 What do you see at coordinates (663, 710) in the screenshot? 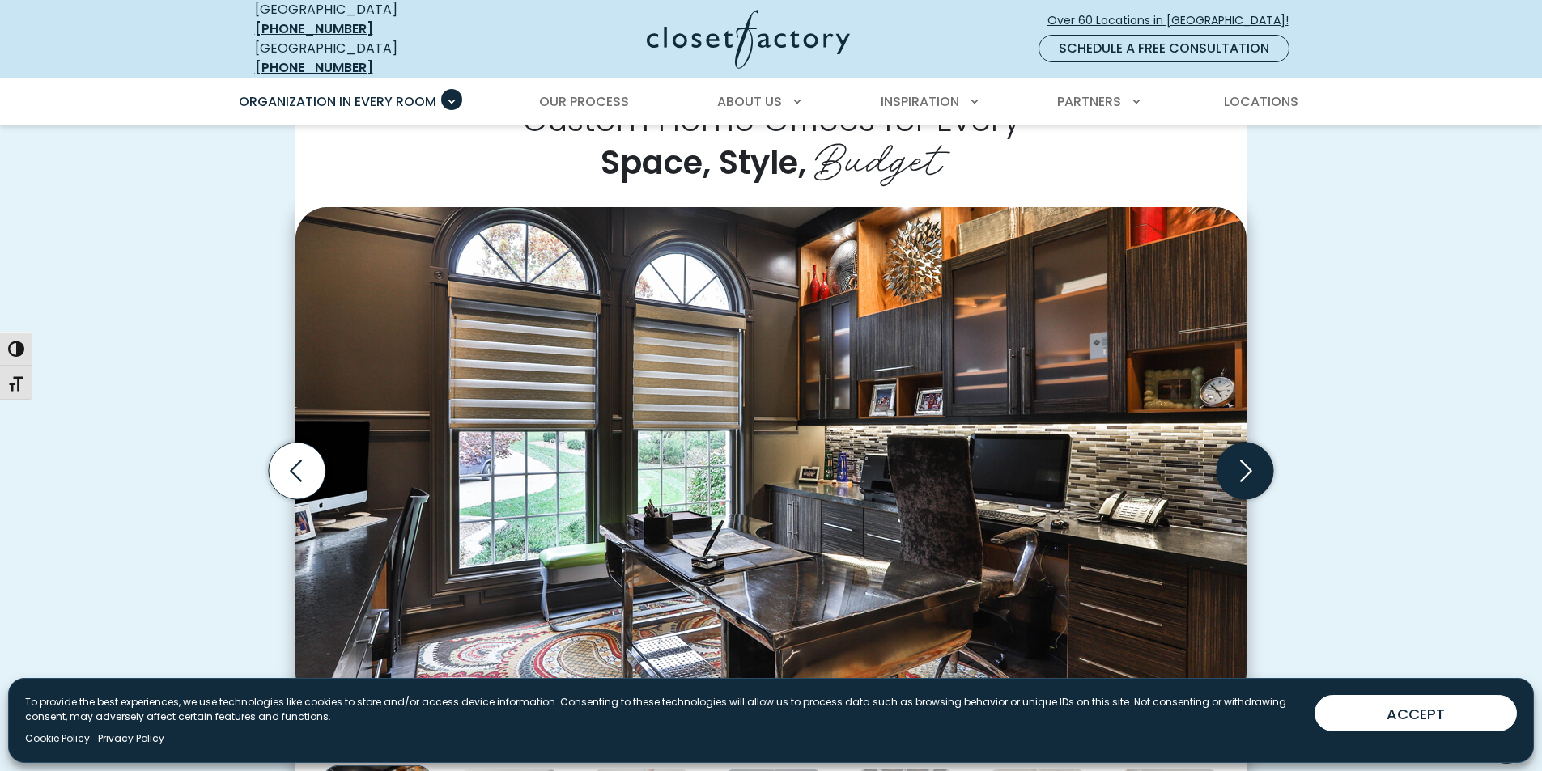
I see `p: To provide the best experiences, we use technologies like cookies to store and/or access device i...` at bounding box center [663, 710].